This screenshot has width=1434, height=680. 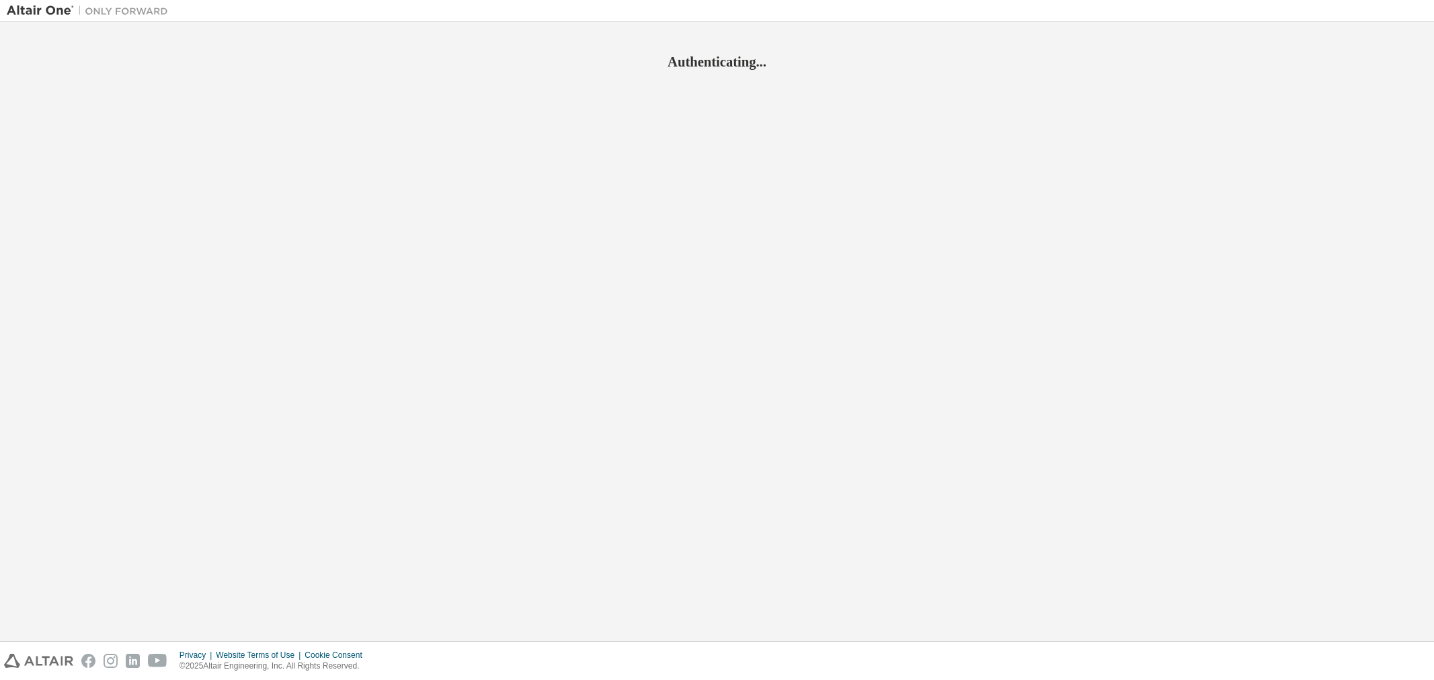 What do you see at coordinates (198, 656) in the screenshot?
I see `div: Privacy` at bounding box center [198, 656].